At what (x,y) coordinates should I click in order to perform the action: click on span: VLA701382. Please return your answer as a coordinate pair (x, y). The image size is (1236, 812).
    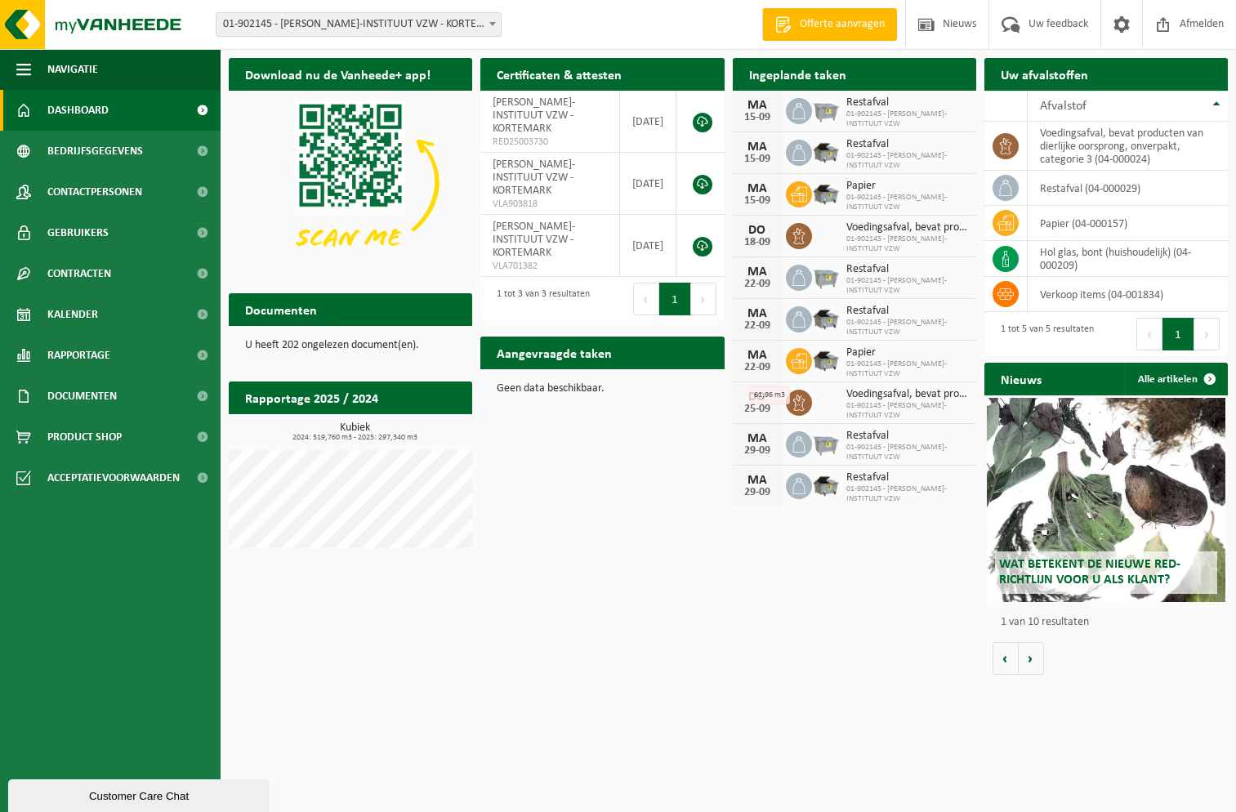
    Looking at the image, I should click on (549, 266).